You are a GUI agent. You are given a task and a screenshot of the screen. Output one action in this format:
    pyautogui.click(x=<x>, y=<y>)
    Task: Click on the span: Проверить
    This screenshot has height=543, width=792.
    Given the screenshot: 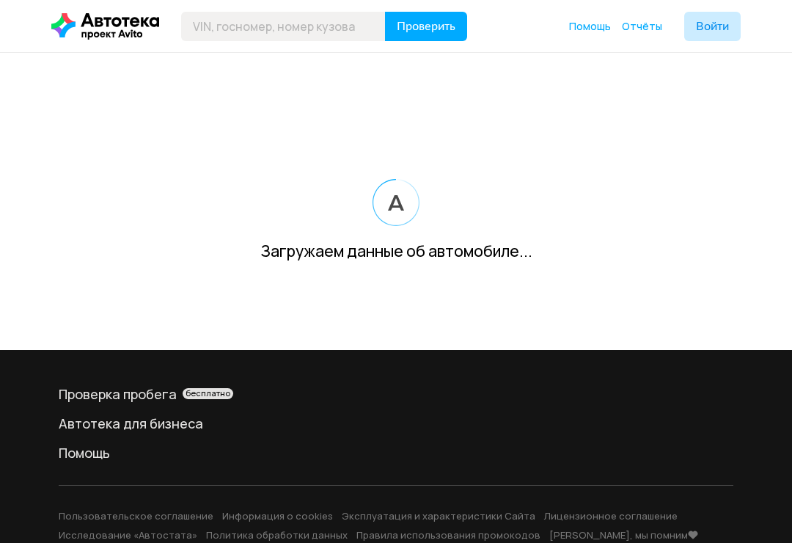 What is the action you would take?
    pyautogui.click(x=426, y=26)
    